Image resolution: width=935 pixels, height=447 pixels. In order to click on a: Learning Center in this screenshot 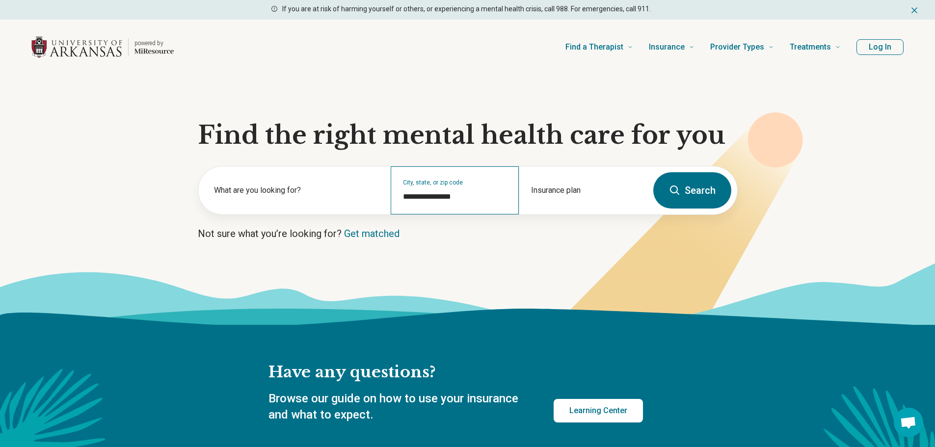, I will do `click(599, 411)`.